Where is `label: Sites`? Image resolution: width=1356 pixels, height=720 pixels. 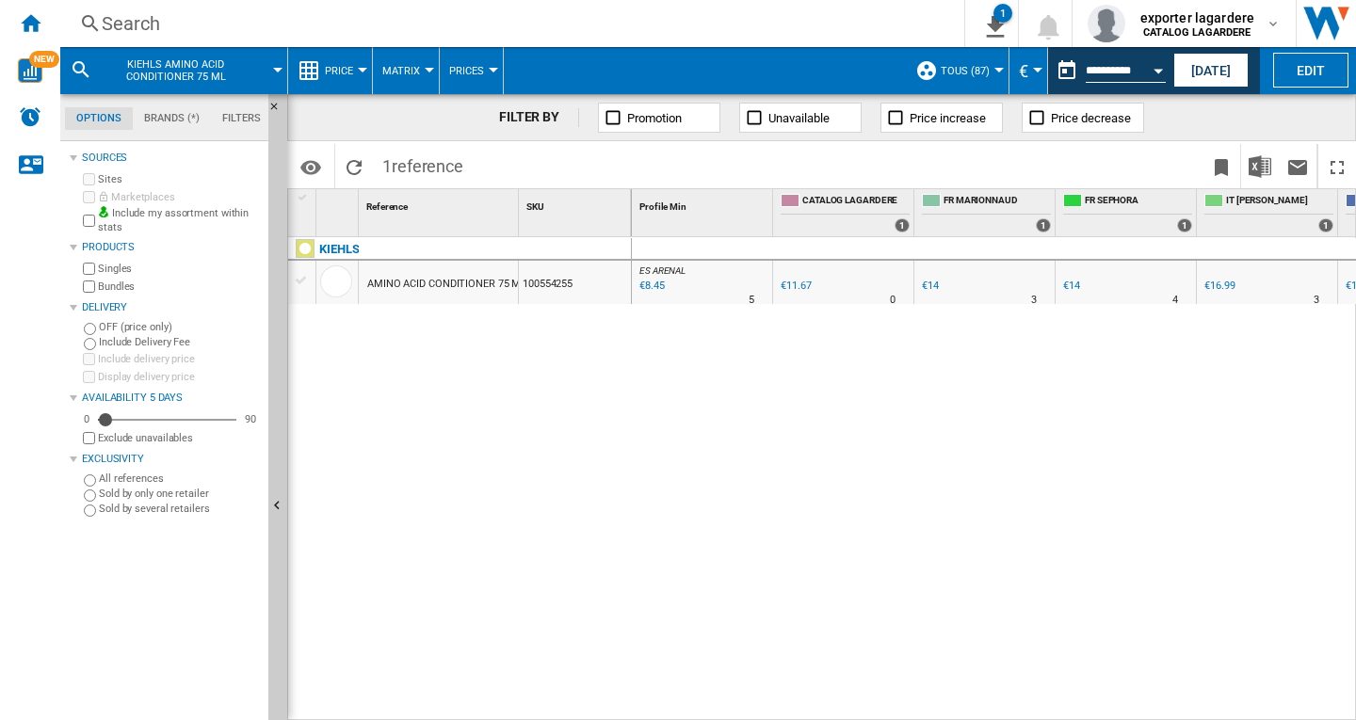
label: Sites is located at coordinates (179, 179).